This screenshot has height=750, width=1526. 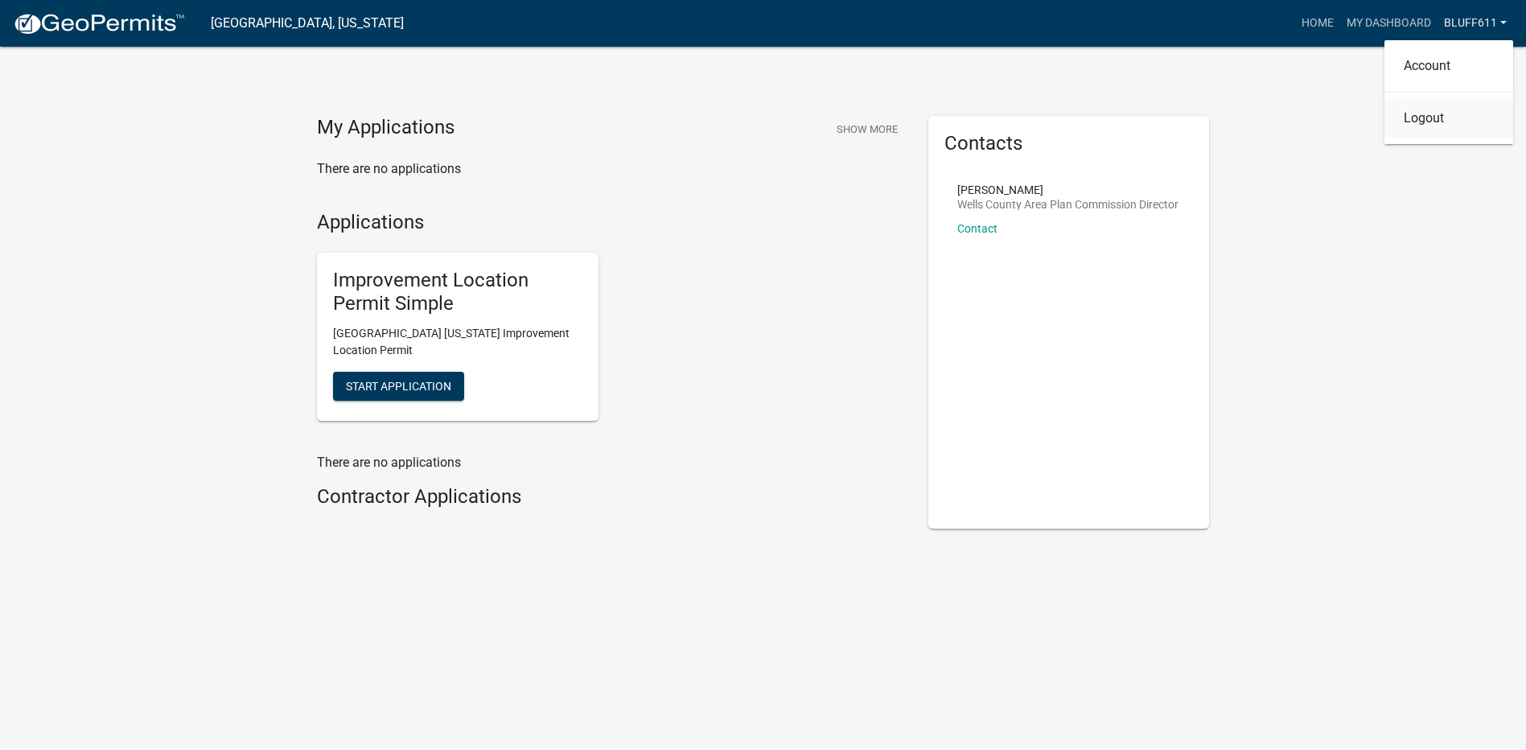 I want to click on p: Wells County Area Plan Commission Director, so click(x=1068, y=204).